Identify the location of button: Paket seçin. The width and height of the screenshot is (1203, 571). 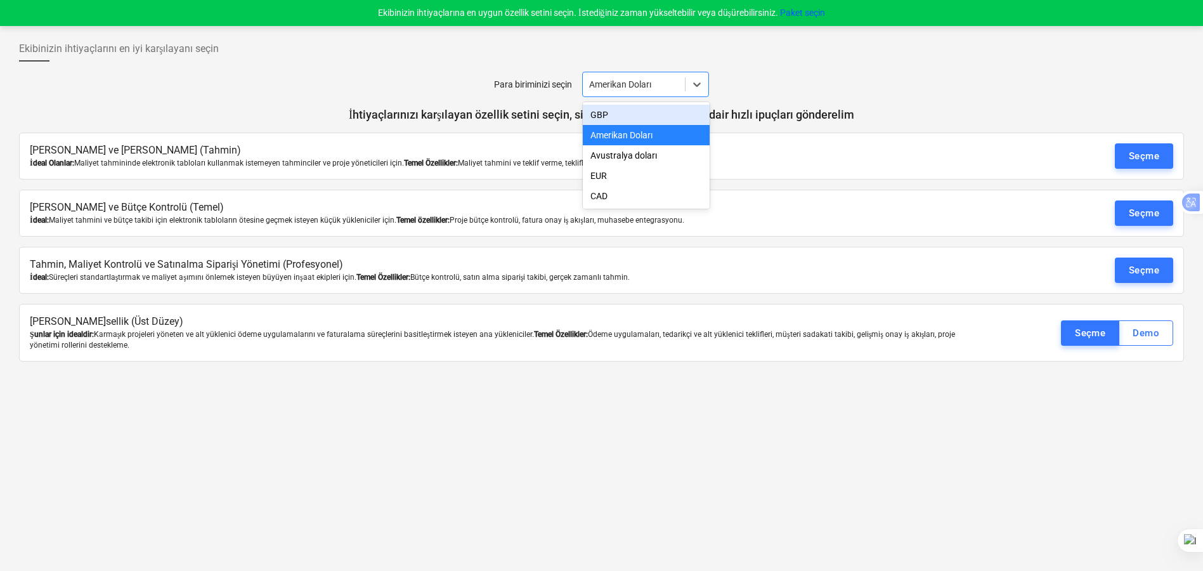
(802, 13).